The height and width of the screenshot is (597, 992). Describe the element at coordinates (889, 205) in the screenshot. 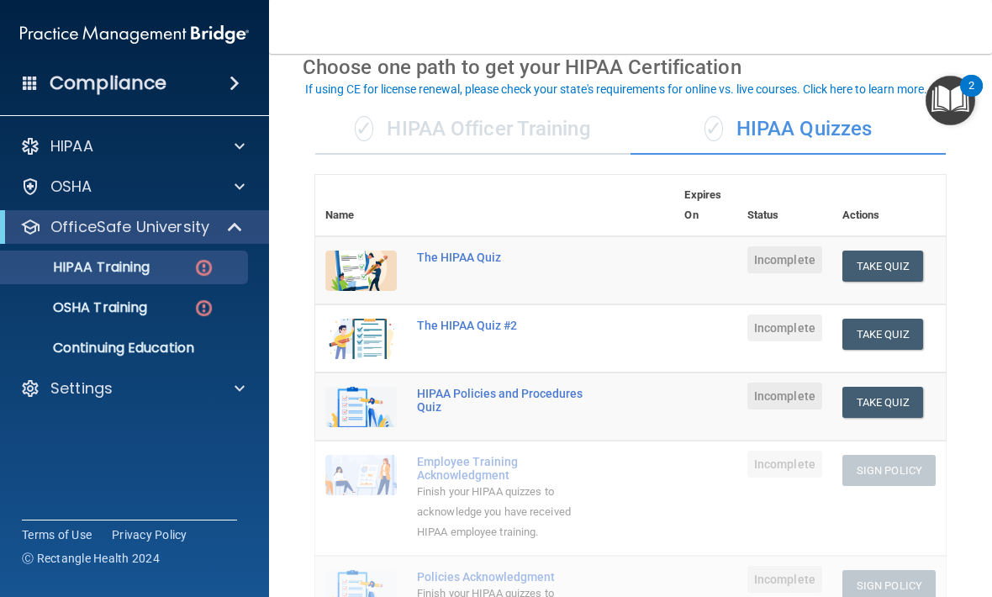

I see `th: Actions` at that location.